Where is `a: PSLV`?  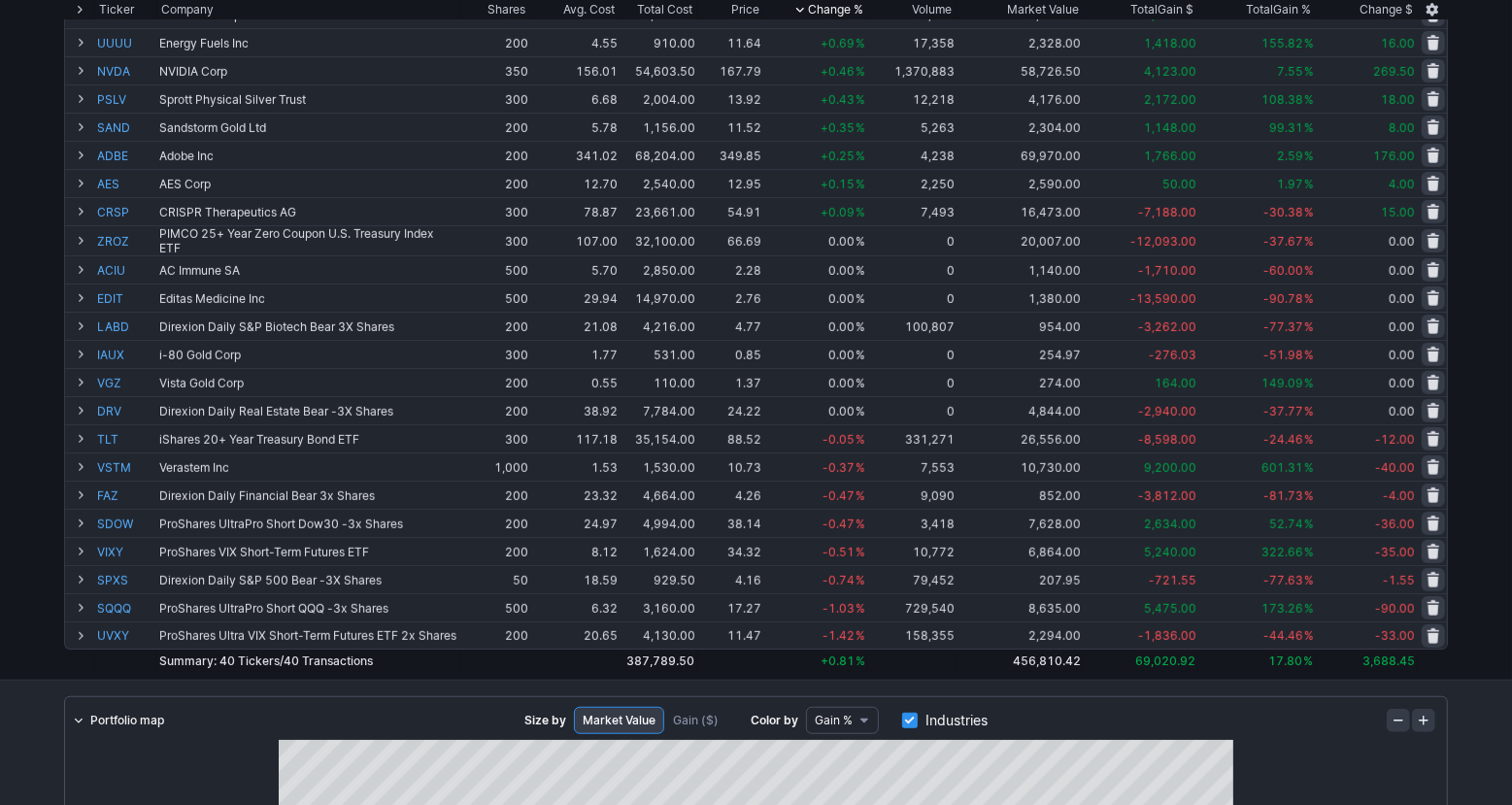
a: PSLV is located at coordinates (126, 99).